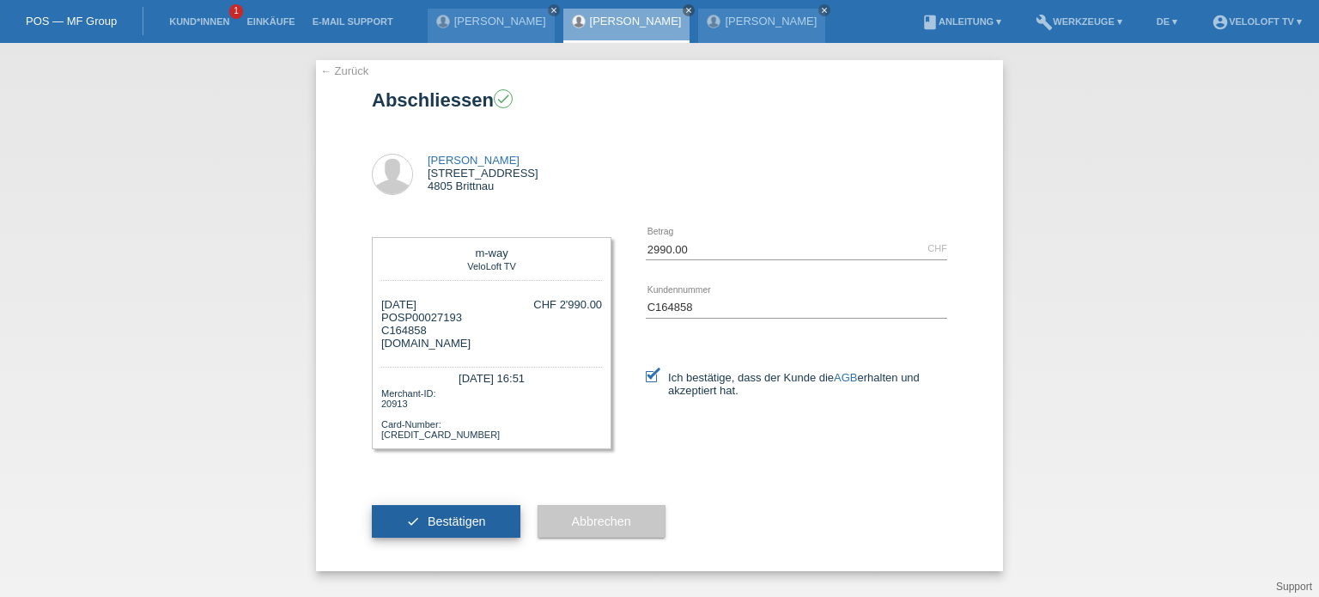  What do you see at coordinates (446, 521) in the screenshot?
I see `button: check Bestätigen` at bounding box center [446, 521].